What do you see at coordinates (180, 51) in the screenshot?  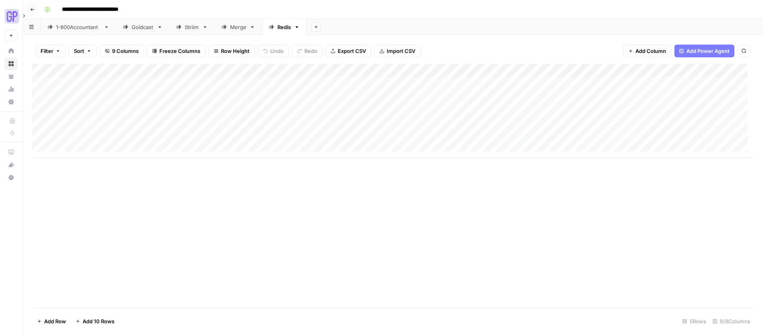 I see `span: Freeze Columns` at bounding box center [180, 51].